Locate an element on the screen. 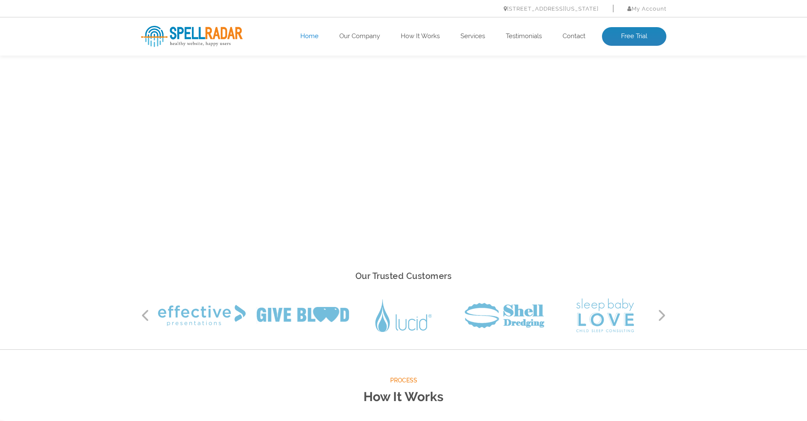 The height and width of the screenshot is (421, 807). h2: How It Works is located at coordinates (404, 397).